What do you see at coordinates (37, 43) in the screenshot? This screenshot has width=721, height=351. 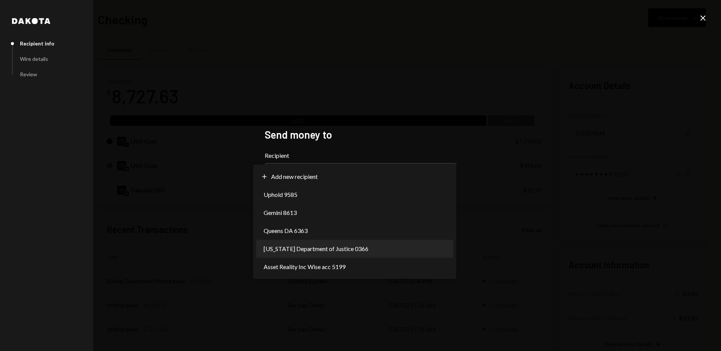 I see `div: Recipient info` at bounding box center [37, 43].